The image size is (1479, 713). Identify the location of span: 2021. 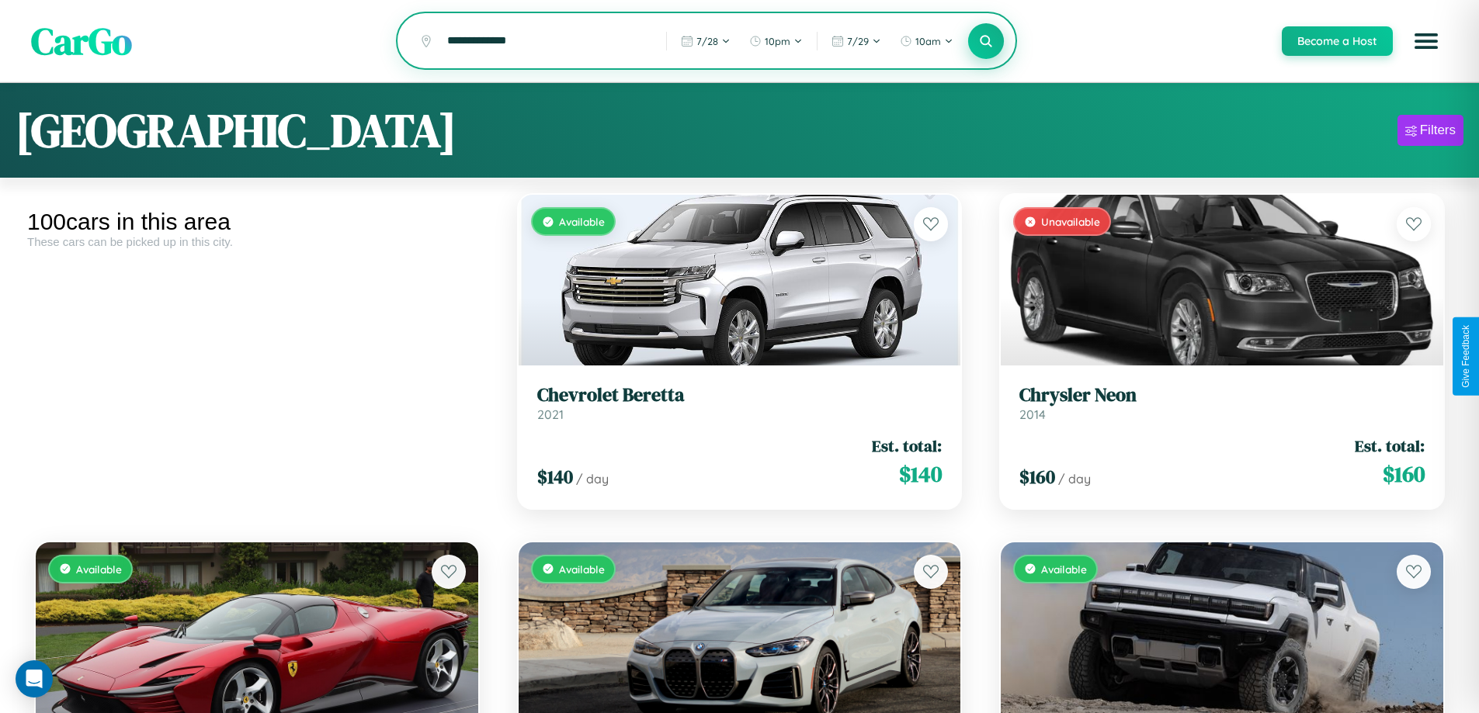
(550, 414).